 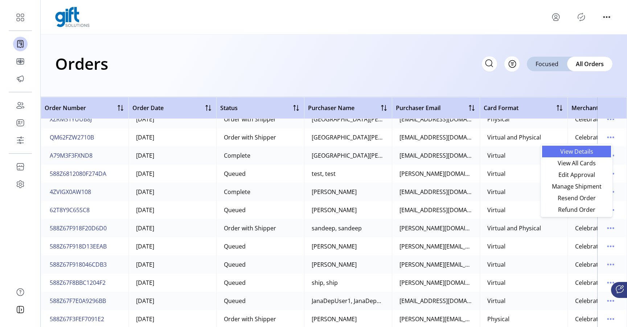 I want to click on span: All Orders, so click(x=590, y=64).